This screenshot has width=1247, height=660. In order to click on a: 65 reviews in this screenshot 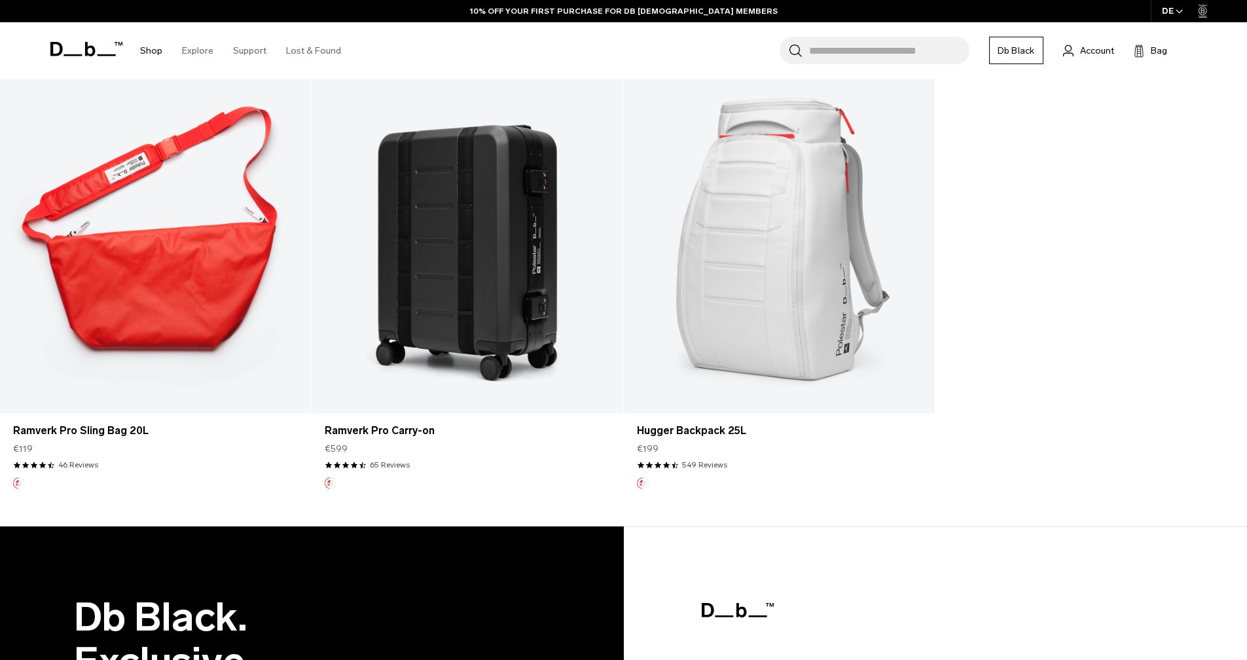, I will do `click(389, 465)`.